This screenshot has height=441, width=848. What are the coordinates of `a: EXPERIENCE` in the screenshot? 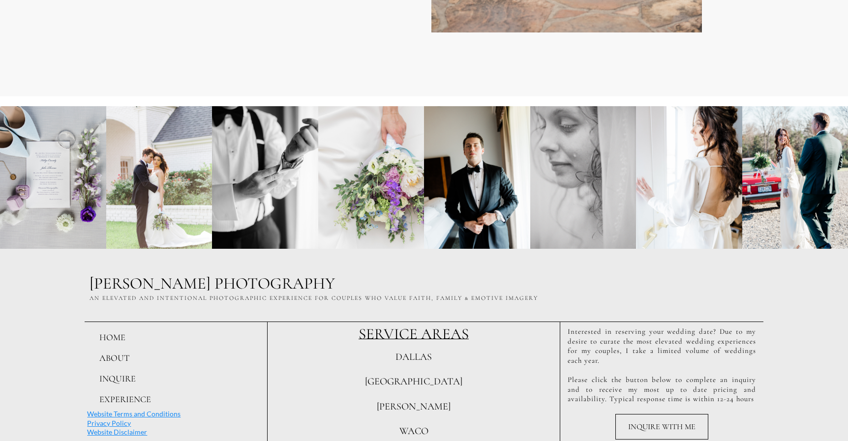 It's located at (125, 399).